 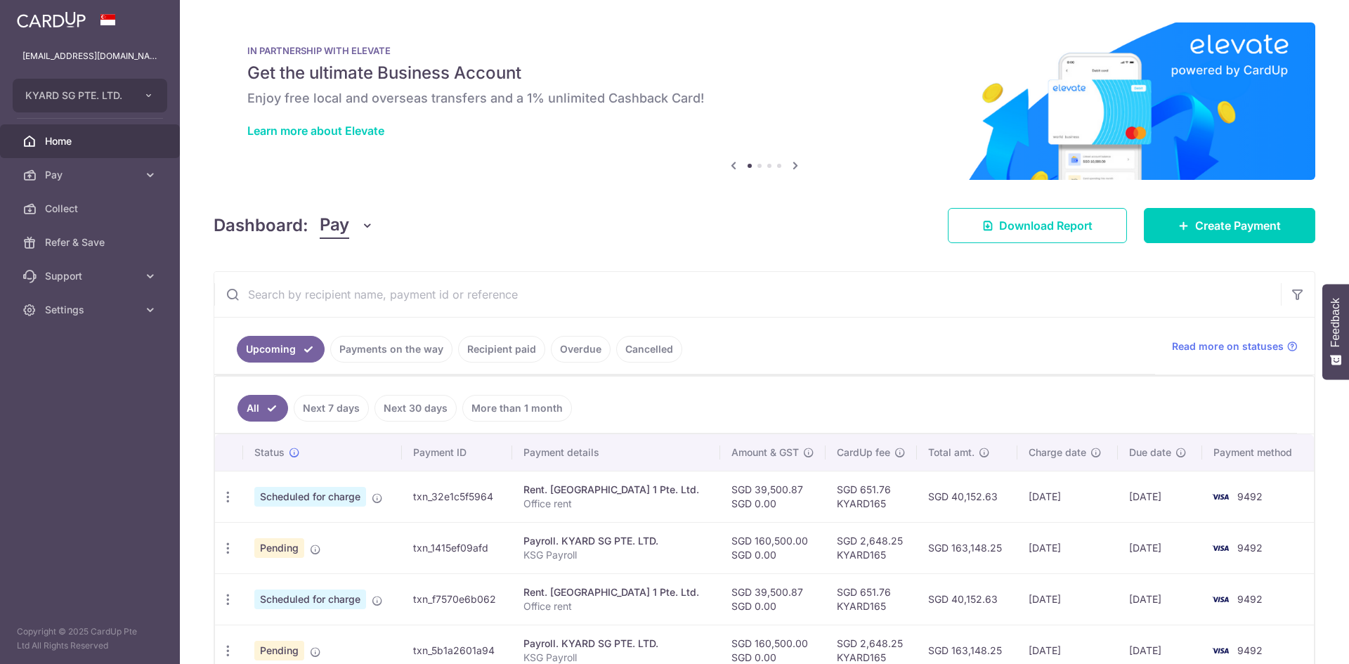 I want to click on a: Learn more about Elevate, so click(x=316, y=131).